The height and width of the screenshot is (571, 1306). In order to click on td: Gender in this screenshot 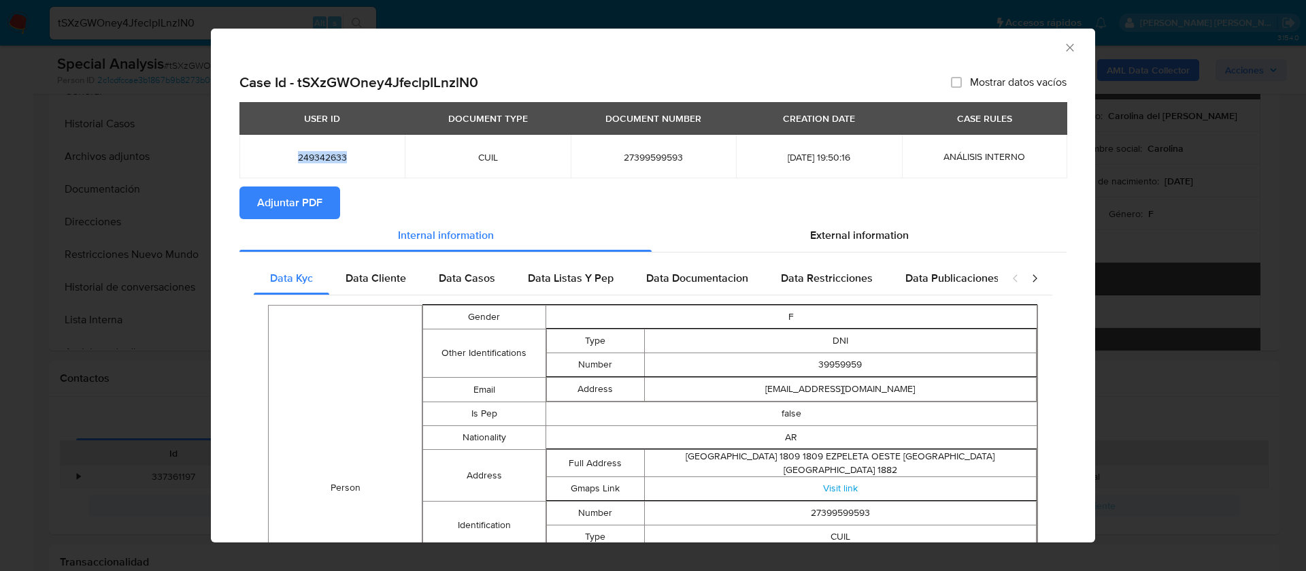, I will do `click(484, 316)`.